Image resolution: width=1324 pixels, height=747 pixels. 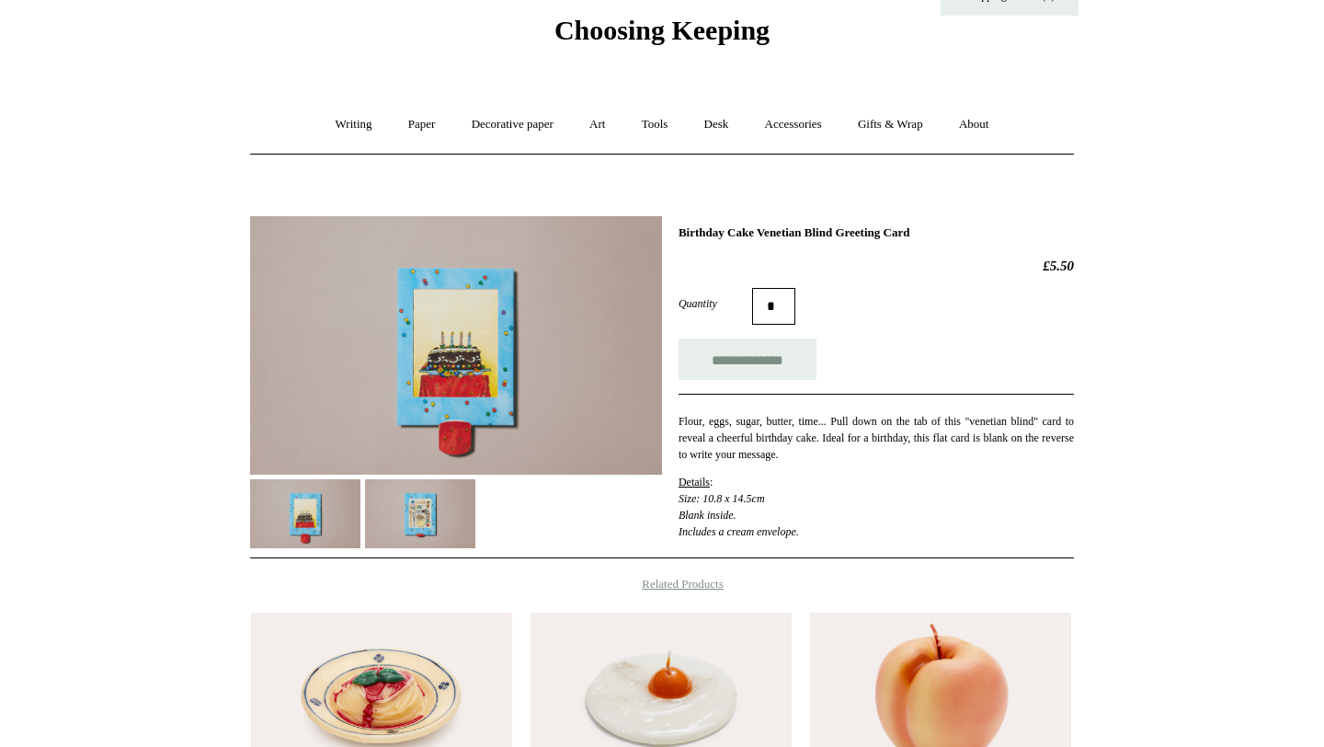 I want to click on a: Gifts & Wrap, so click(x=890, y=124).